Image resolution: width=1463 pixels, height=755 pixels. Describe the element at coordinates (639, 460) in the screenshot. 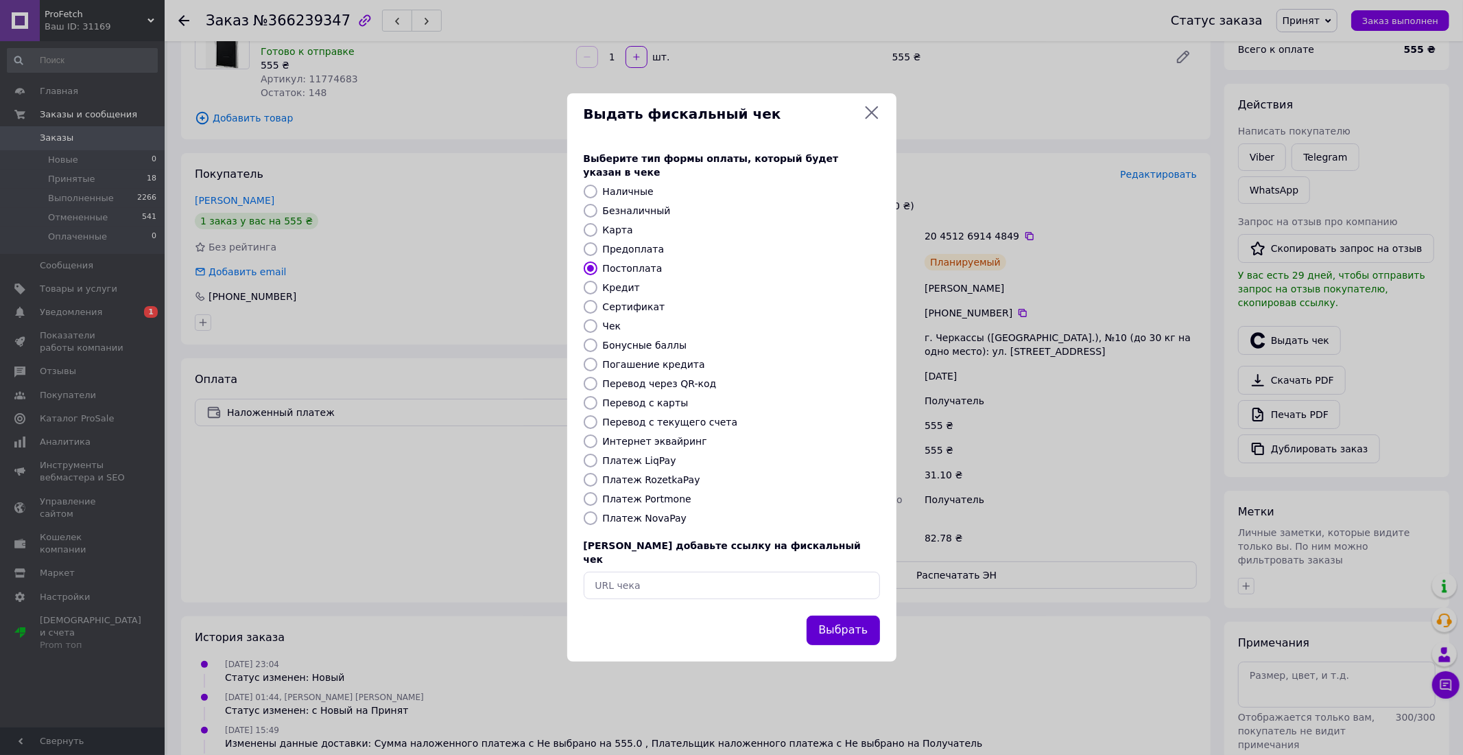

I see `label: Платеж LiqPay` at that location.